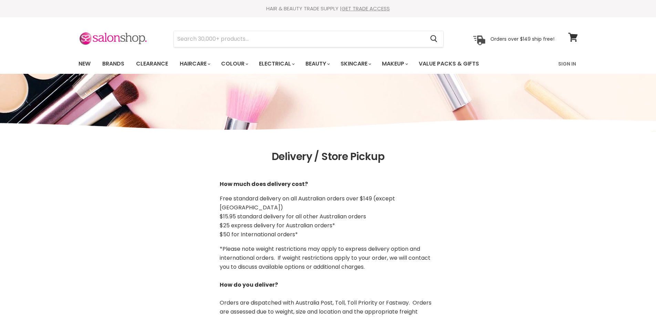  I want to click on a: Beauty, so click(317, 64).